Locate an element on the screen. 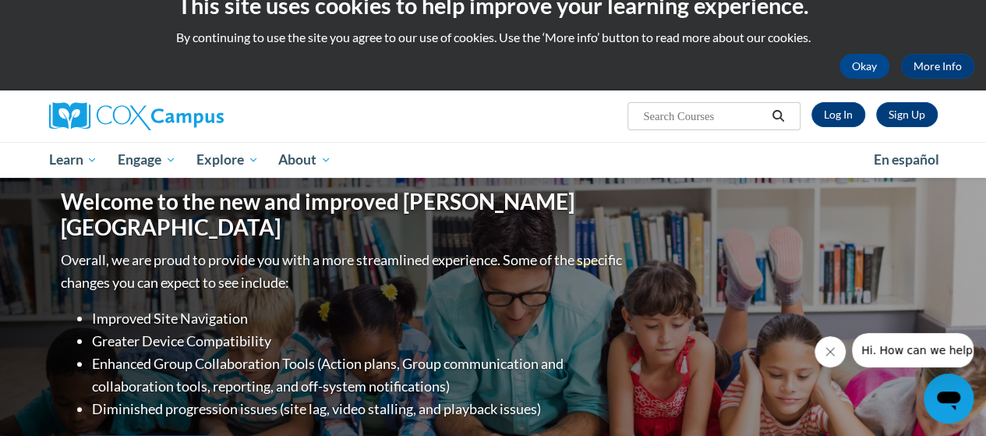 The image size is (986, 436). span: Engage is located at coordinates (147, 160).